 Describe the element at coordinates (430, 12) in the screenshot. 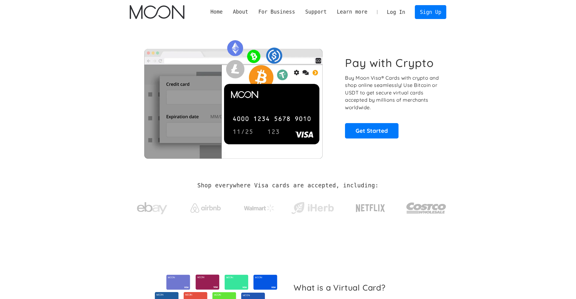

I see `a: Sign Up` at that location.